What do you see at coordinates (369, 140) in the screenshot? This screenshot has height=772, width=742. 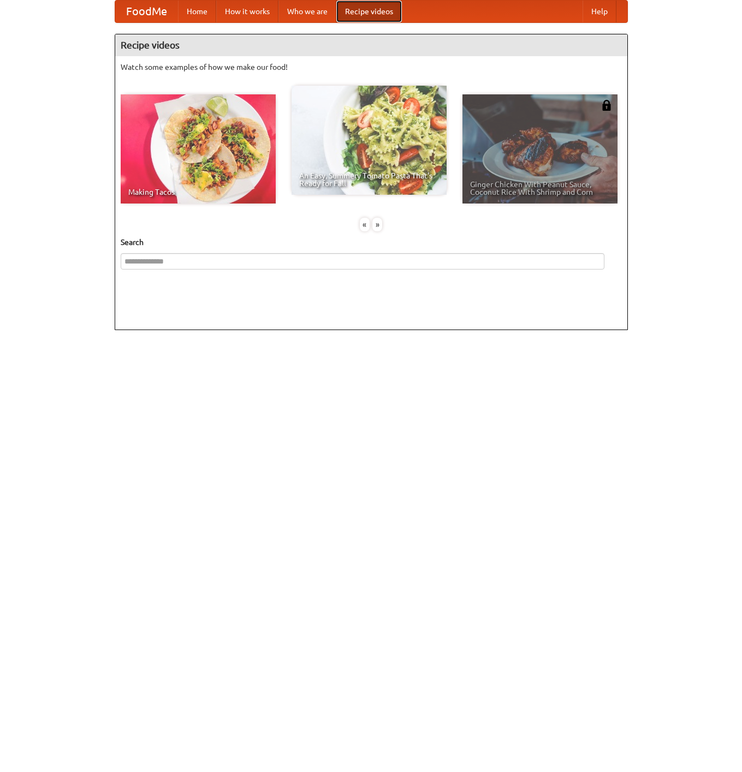 I see `a: An Easy, Summery Tomato Pasta That's Ready for Fall` at bounding box center [369, 140].